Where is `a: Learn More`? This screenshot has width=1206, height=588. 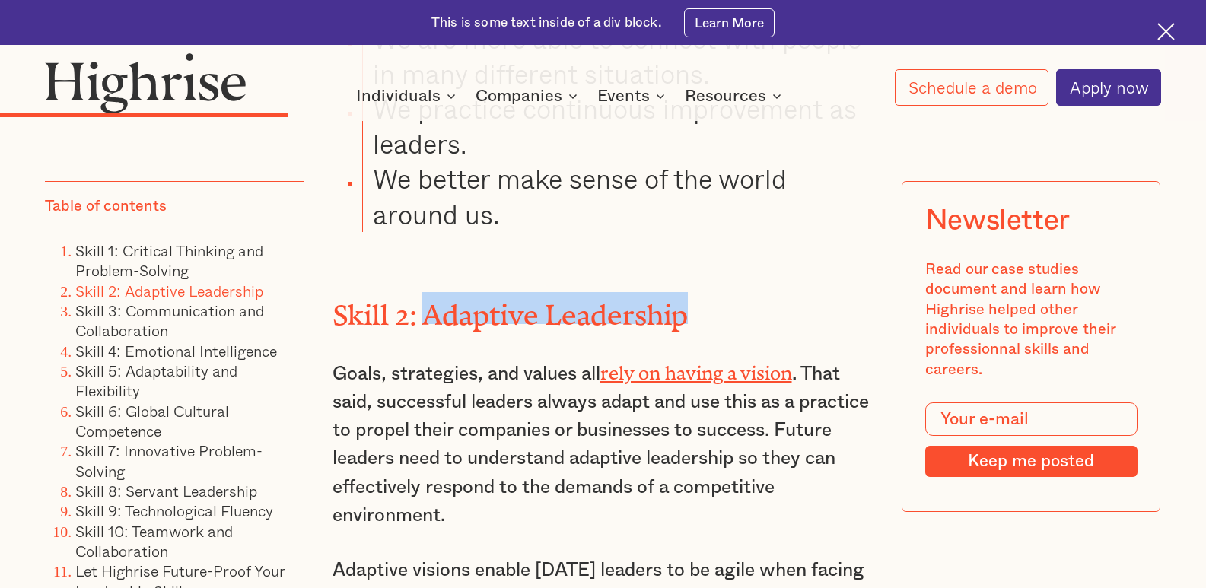 a: Learn More is located at coordinates (729, 23).